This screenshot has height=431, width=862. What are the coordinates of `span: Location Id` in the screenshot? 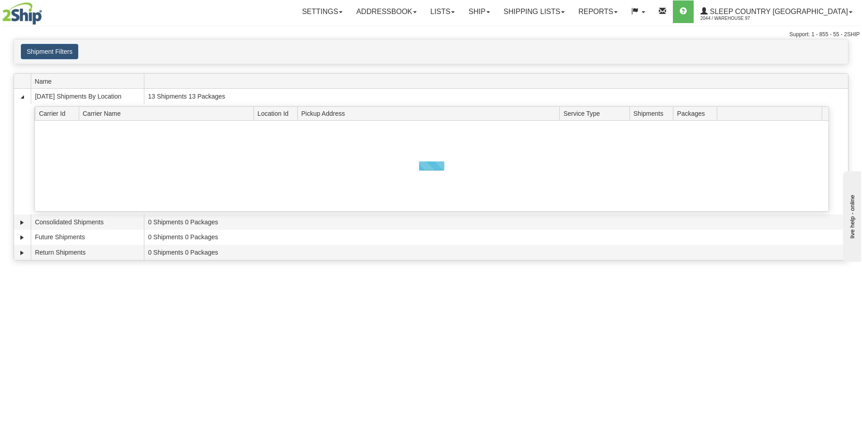 It's located at (277, 113).